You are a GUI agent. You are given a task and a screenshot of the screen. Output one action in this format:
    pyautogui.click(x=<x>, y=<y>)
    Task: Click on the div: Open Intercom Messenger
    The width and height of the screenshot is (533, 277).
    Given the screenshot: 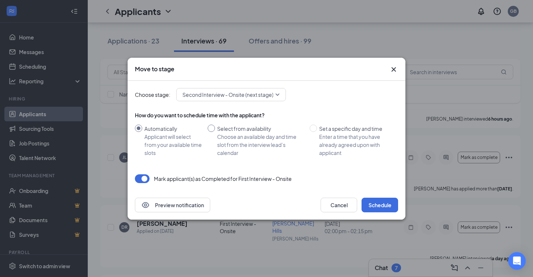 What is the action you would take?
    pyautogui.click(x=517, y=261)
    